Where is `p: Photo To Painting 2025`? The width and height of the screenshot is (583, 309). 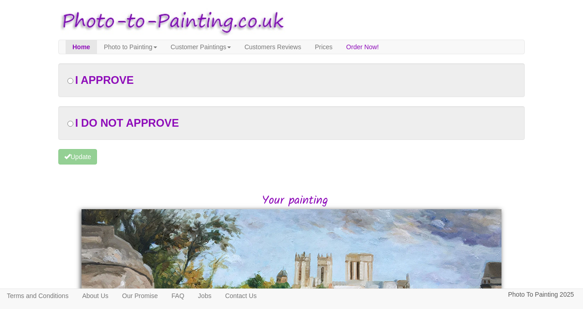 p: Photo To Painting 2025 is located at coordinates (540, 294).